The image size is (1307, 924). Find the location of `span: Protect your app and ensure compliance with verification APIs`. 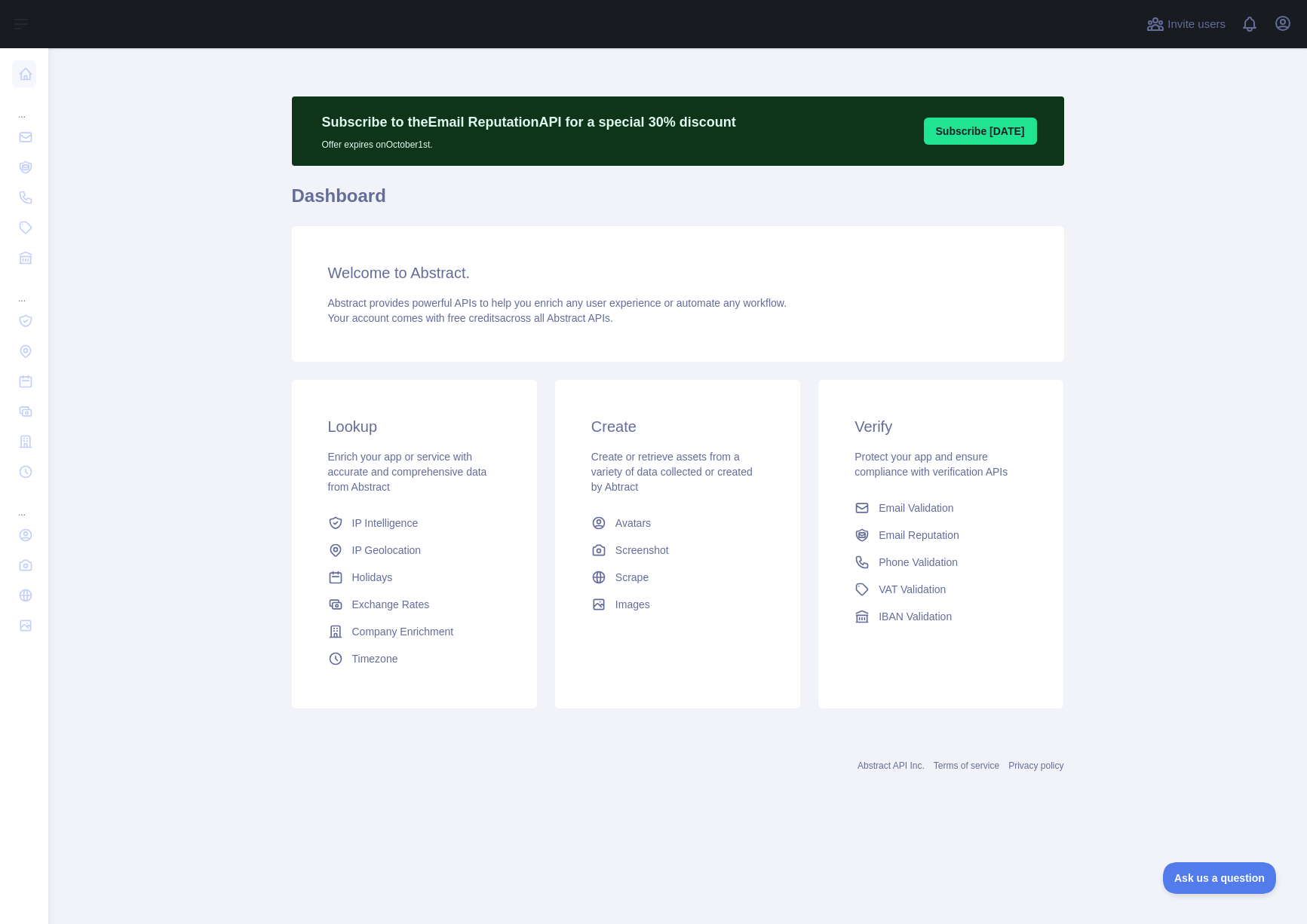

span: Protect your app and ensure compliance with verification APIs is located at coordinates (931, 464).